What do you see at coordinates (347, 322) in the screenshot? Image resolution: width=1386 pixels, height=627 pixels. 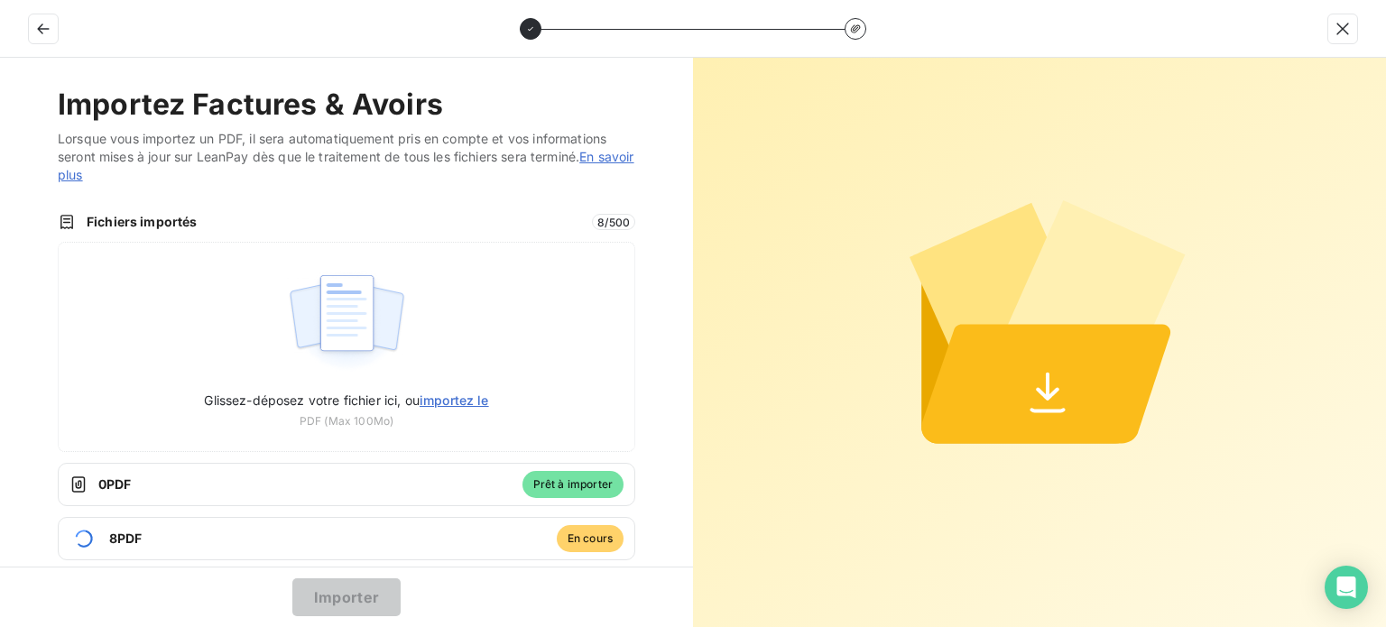 I see `img: illustration` at bounding box center [347, 322].